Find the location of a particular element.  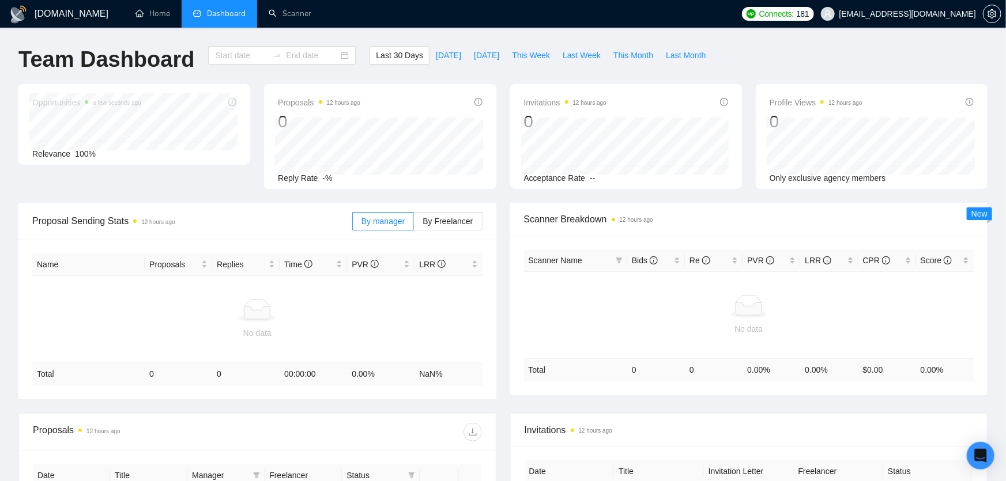

span: dashboard is located at coordinates (197, 13).